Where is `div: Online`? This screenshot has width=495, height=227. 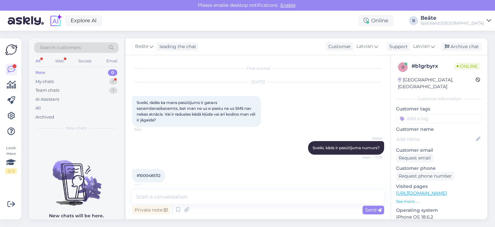
div: Online is located at coordinates (376, 21).